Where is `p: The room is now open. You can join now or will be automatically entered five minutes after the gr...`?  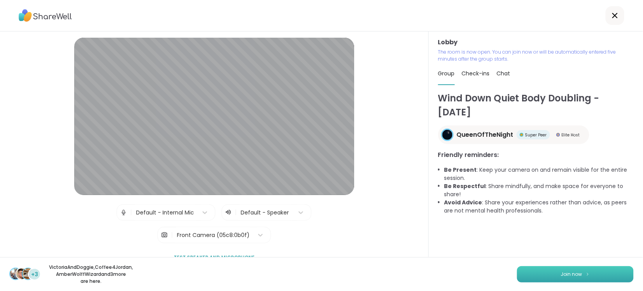
p: The room is now open. You can join now or will be automatically entered five minutes after the gr... is located at coordinates (536, 56).